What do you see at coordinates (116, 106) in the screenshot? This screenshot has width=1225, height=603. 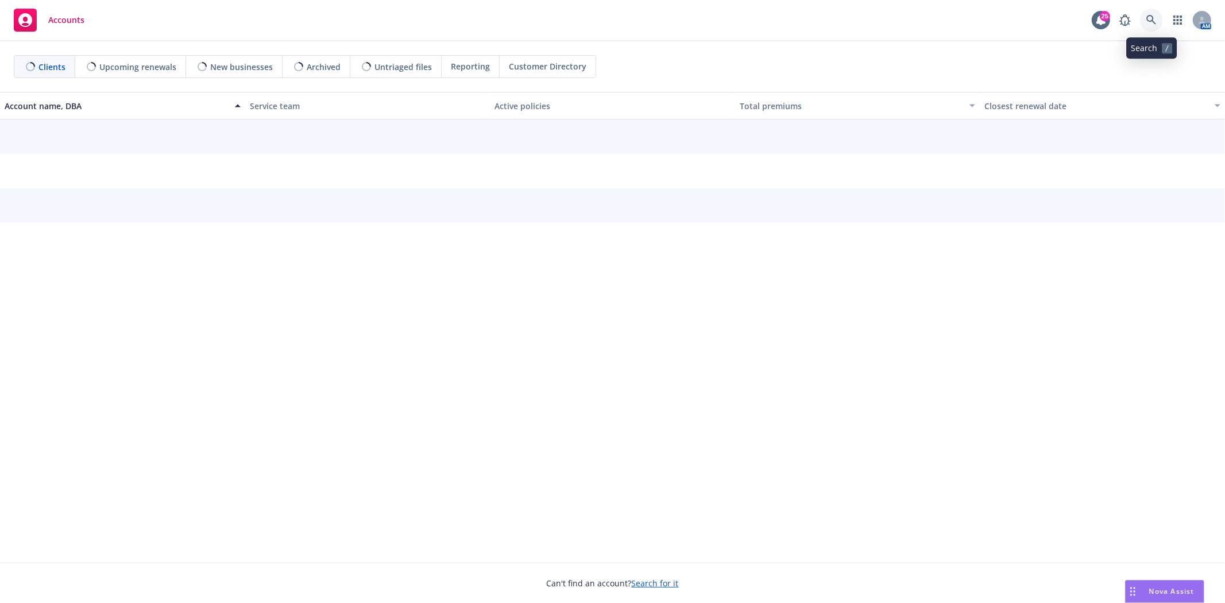 I see `div: Account name, DBA` at bounding box center [116, 106].